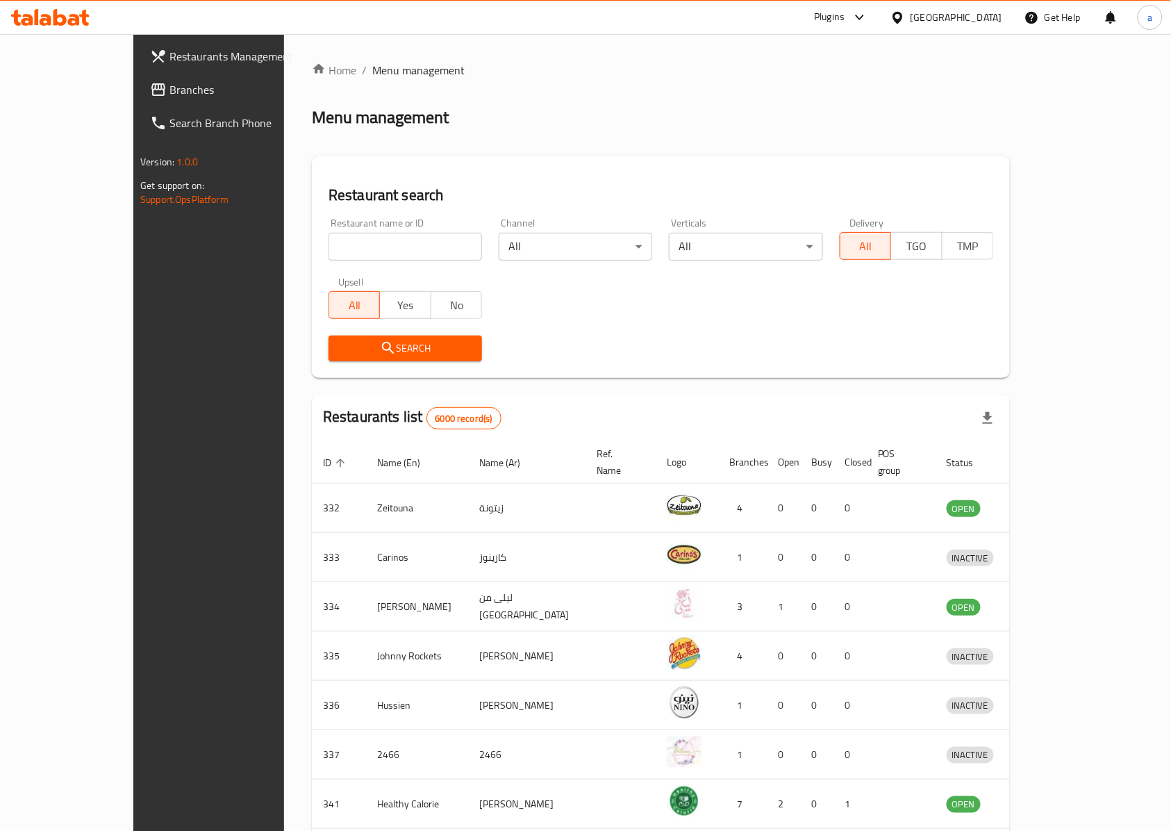  I want to click on span: Search, so click(405, 348).